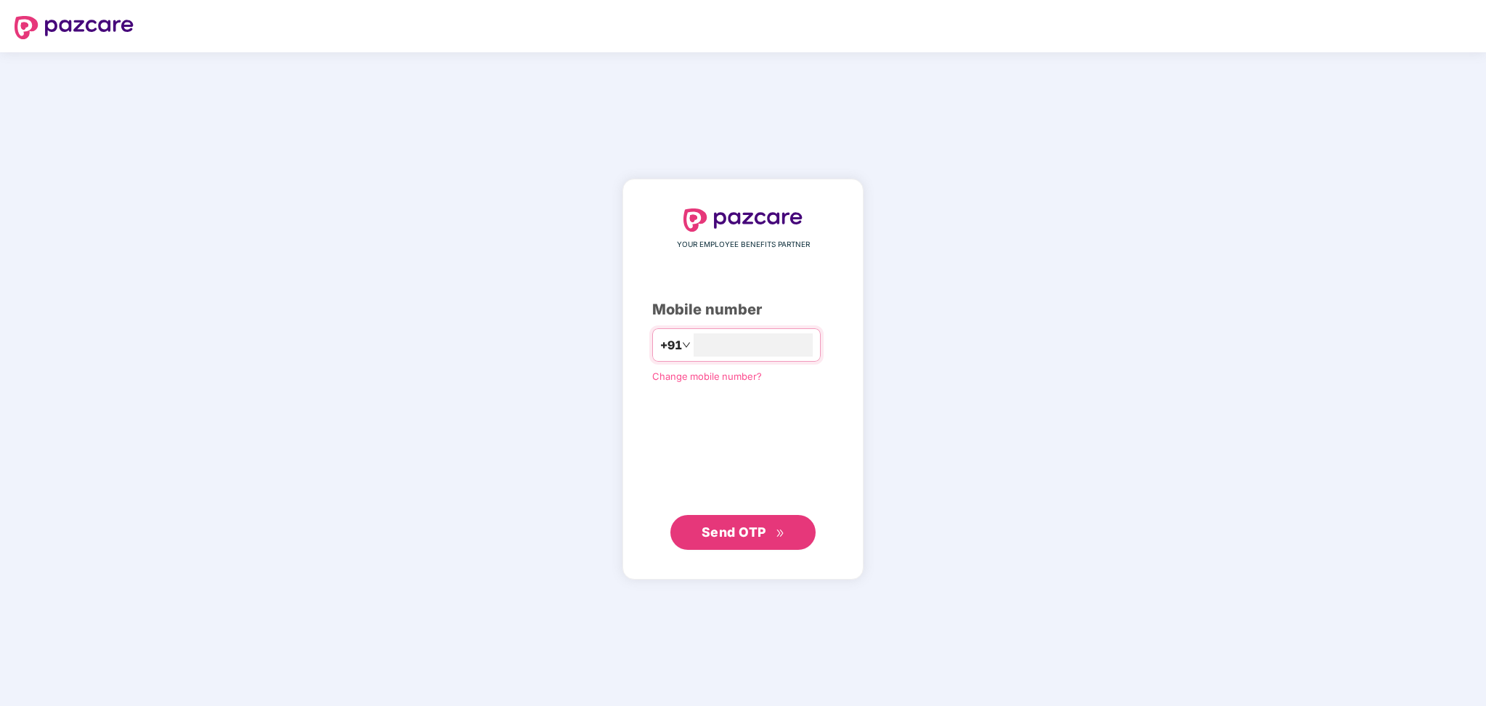  What do you see at coordinates (707, 376) in the screenshot?
I see `a: Change mobile number?` at bounding box center [707, 376].